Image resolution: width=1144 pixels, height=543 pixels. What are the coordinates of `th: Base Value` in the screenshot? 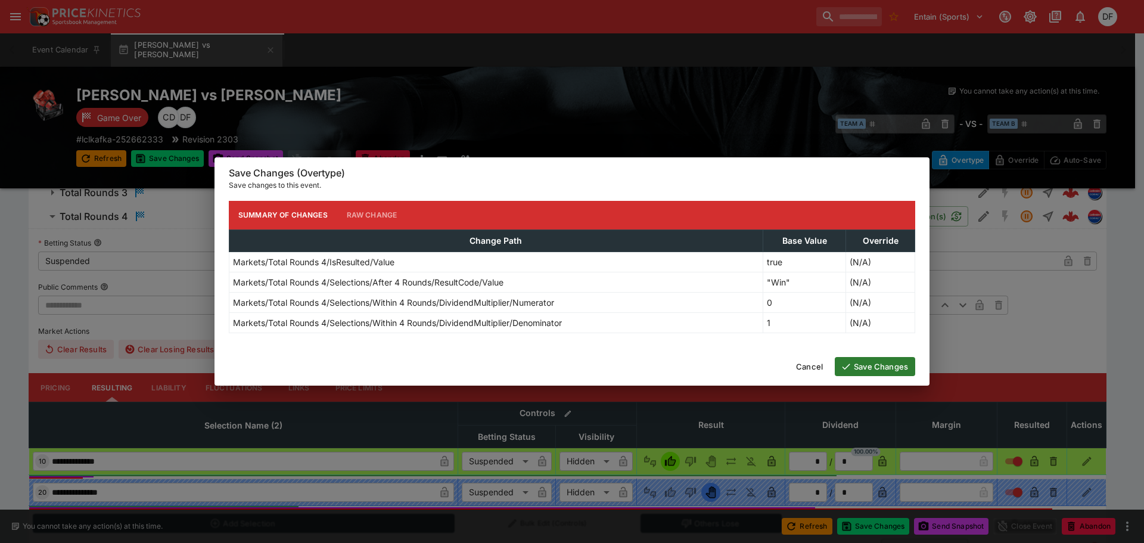 It's located at (805, 240).